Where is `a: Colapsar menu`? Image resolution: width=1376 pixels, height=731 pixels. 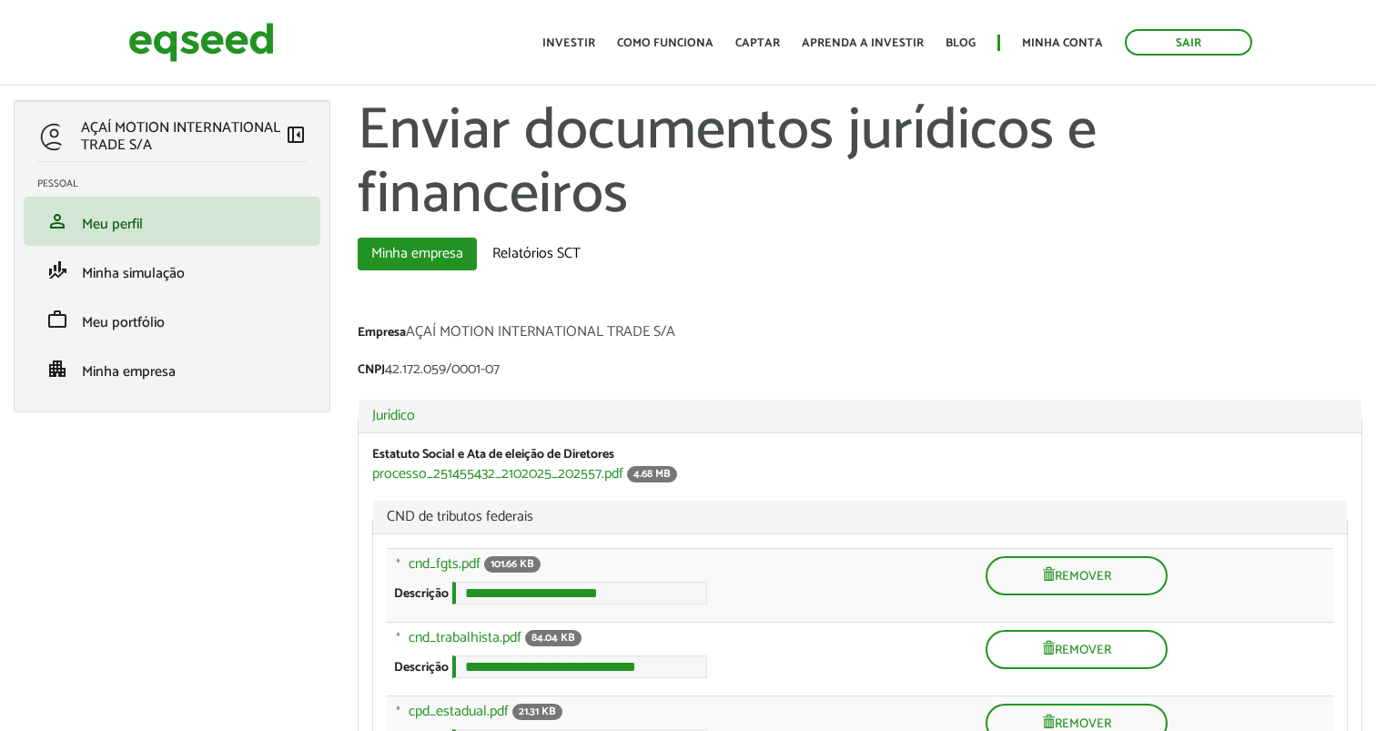
a: Colapsar menu is located at coordinates (296, 137).